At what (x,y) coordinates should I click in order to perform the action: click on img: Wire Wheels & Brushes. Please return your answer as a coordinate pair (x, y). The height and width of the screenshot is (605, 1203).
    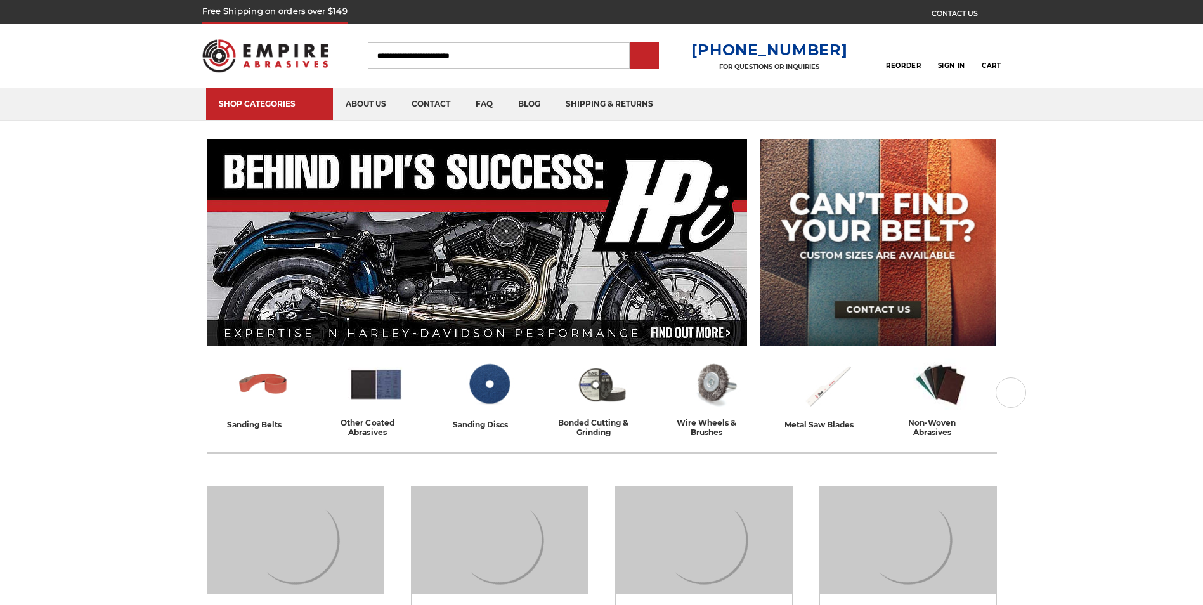
    Looking at the image, I should click on (715, 384).